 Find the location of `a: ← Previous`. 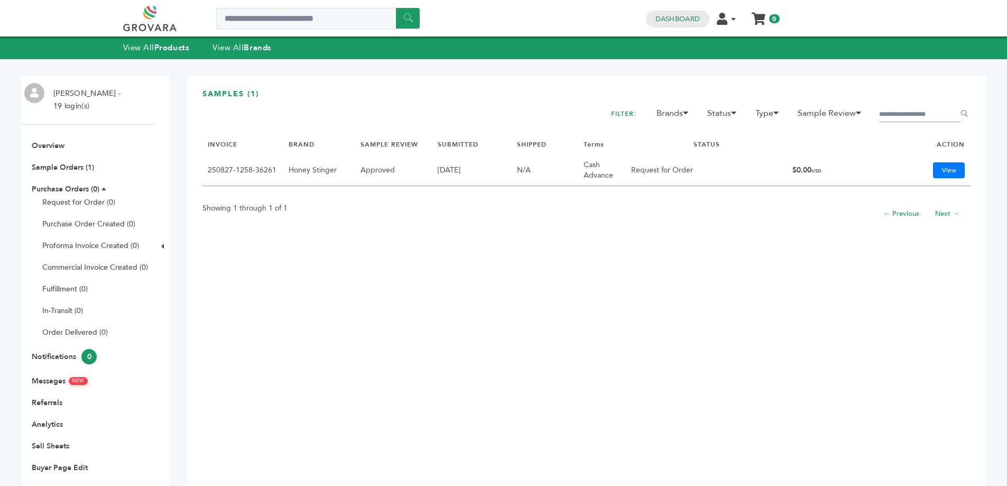

a: ← Previous is located at coordinates (901, 214).